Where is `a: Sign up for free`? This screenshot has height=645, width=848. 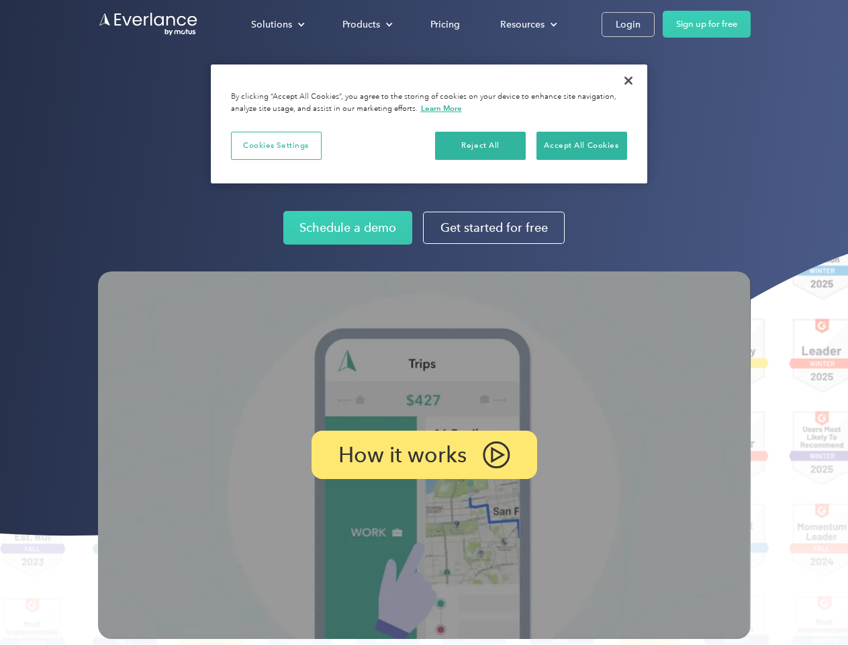 a: Sign up for free is located at coordinates (706, 24).